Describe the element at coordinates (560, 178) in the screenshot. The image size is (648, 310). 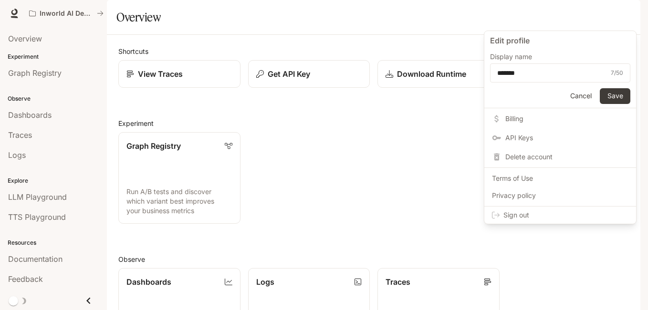
I see `a: Terms of Use` at that location.